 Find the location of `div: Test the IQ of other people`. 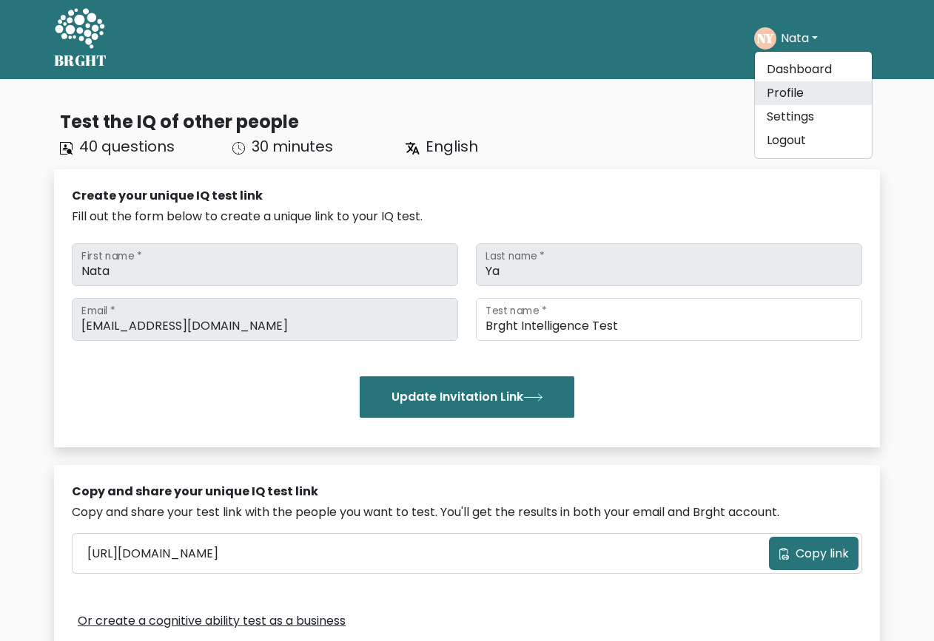

div: Test the IQ of other people is located at coordinates (470, 122).